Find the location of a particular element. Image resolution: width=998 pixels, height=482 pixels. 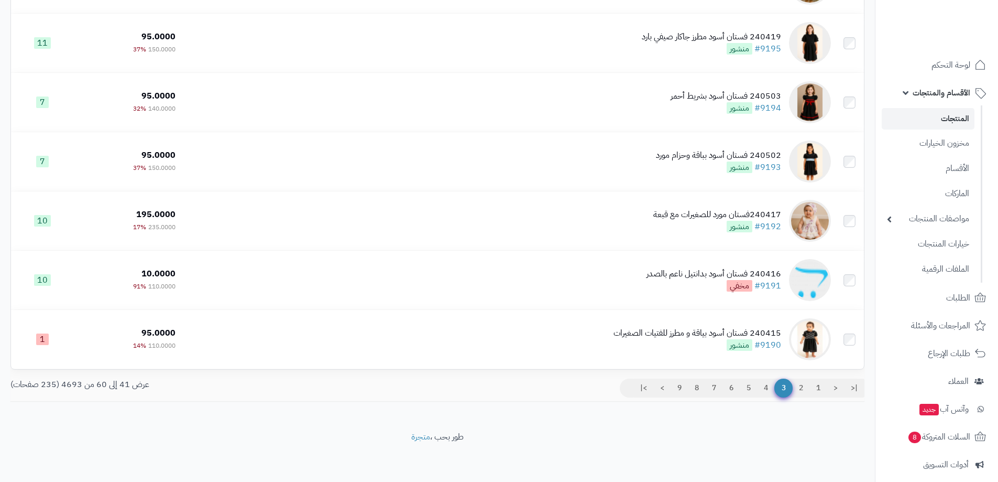

img: 240503 فستان أسود بشريط أحمر is located at coordinates (810, 102).